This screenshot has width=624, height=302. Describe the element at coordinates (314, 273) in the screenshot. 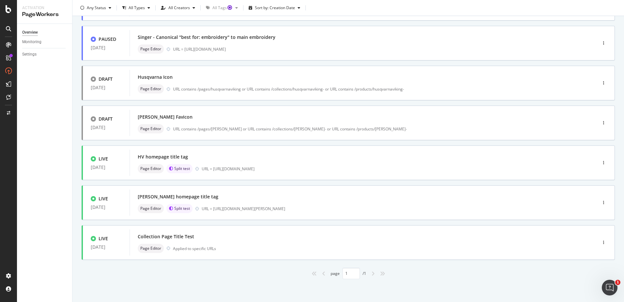

I see `div: angles-left` at that location.